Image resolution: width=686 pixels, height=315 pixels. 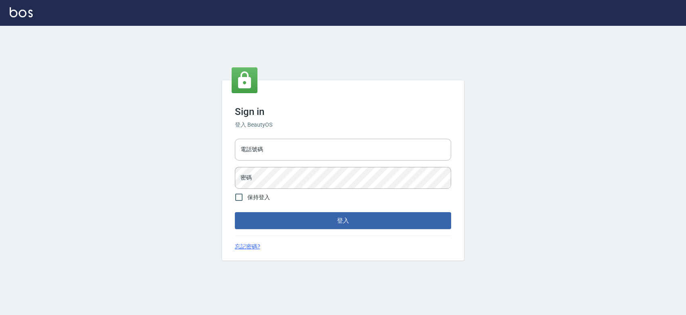 I want to click on h3: Sign in, so click(x=343, y=112).